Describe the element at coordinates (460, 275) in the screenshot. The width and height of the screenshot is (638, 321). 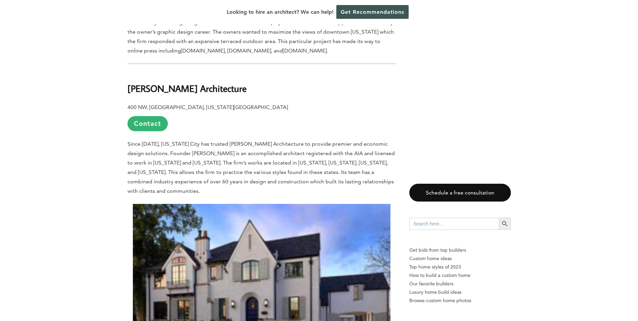
I see `p: How to build a custom home` at that location.